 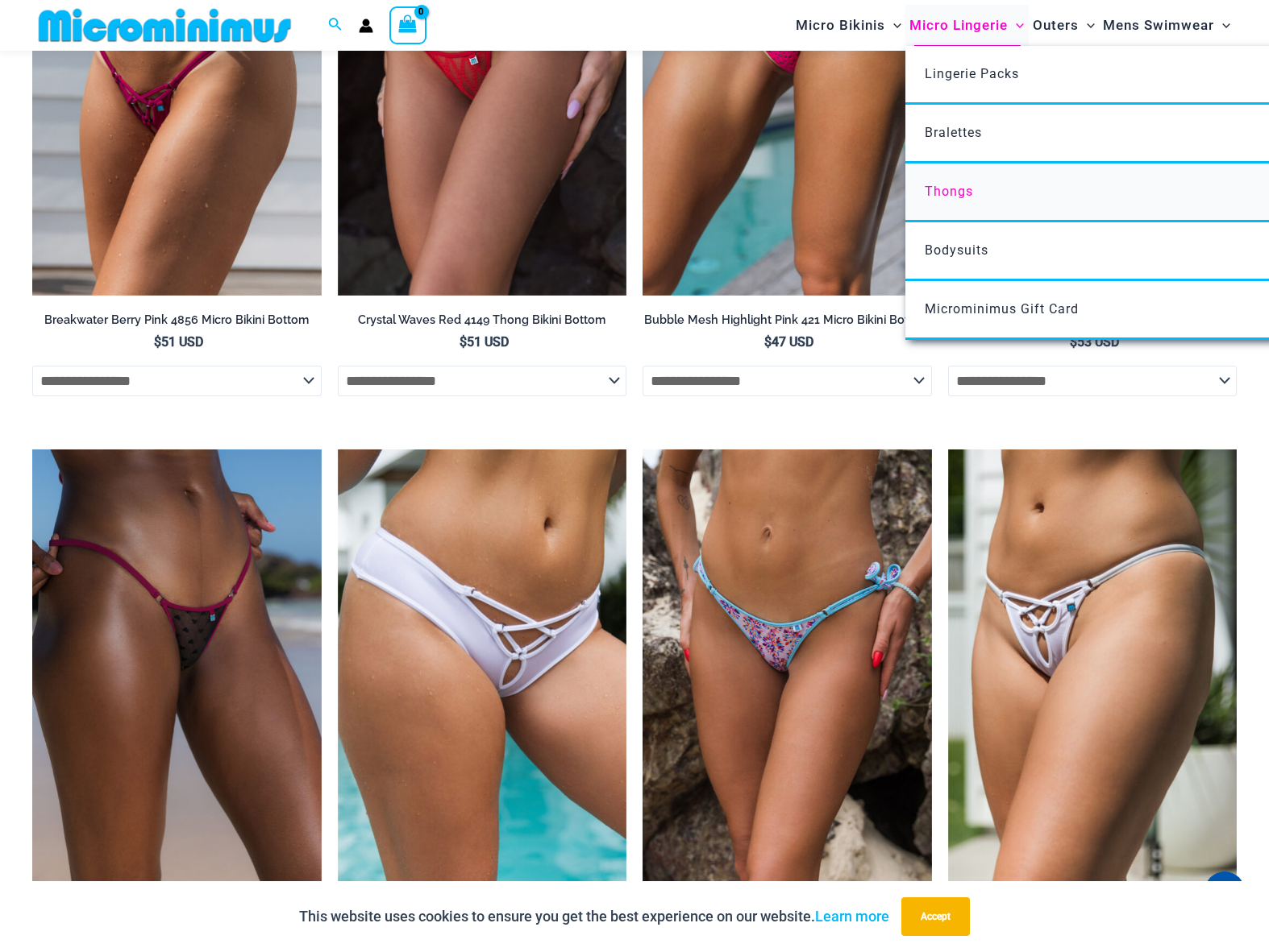 I want to click on a: Breakwater White 4856 Micro Bottom 01Breakwater White 3153 Top 4856 Micro Bottom 06Breakwater Whi..., so click(x=1092, y=666).